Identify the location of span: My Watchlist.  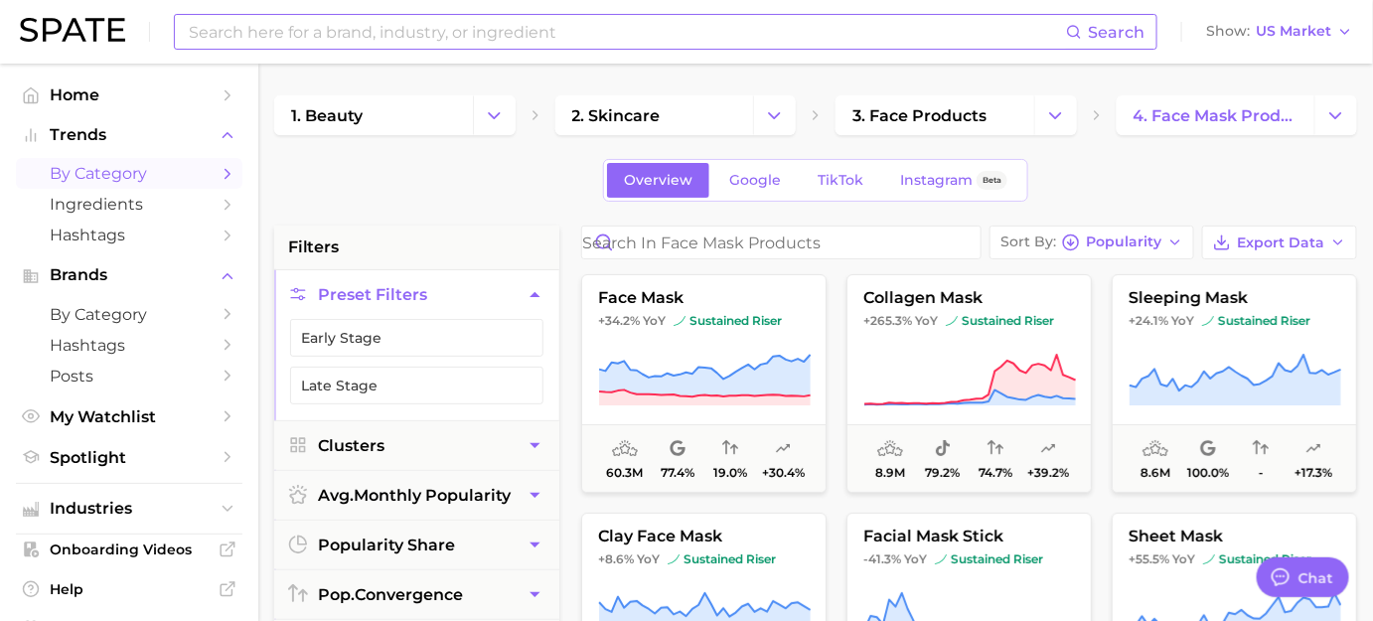
(129, 416).